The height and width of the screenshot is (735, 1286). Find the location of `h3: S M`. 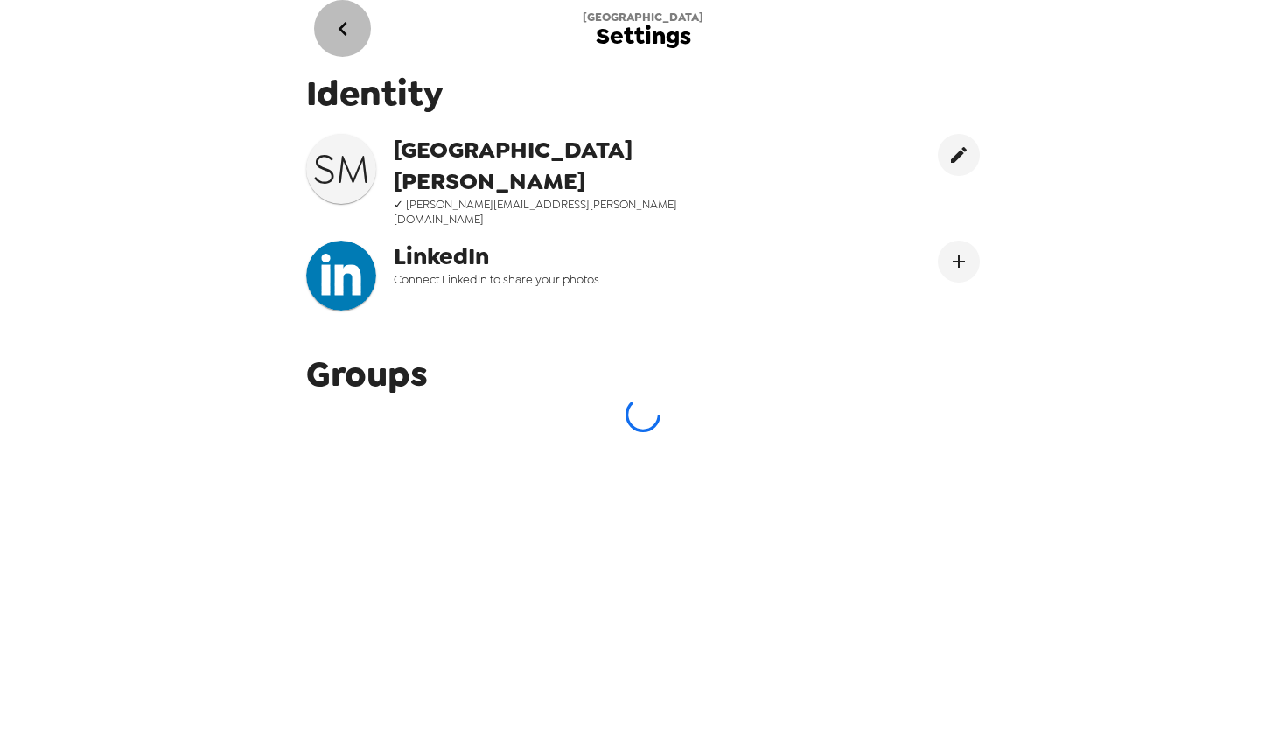

h3: S M is located at coordinates (341, 169).